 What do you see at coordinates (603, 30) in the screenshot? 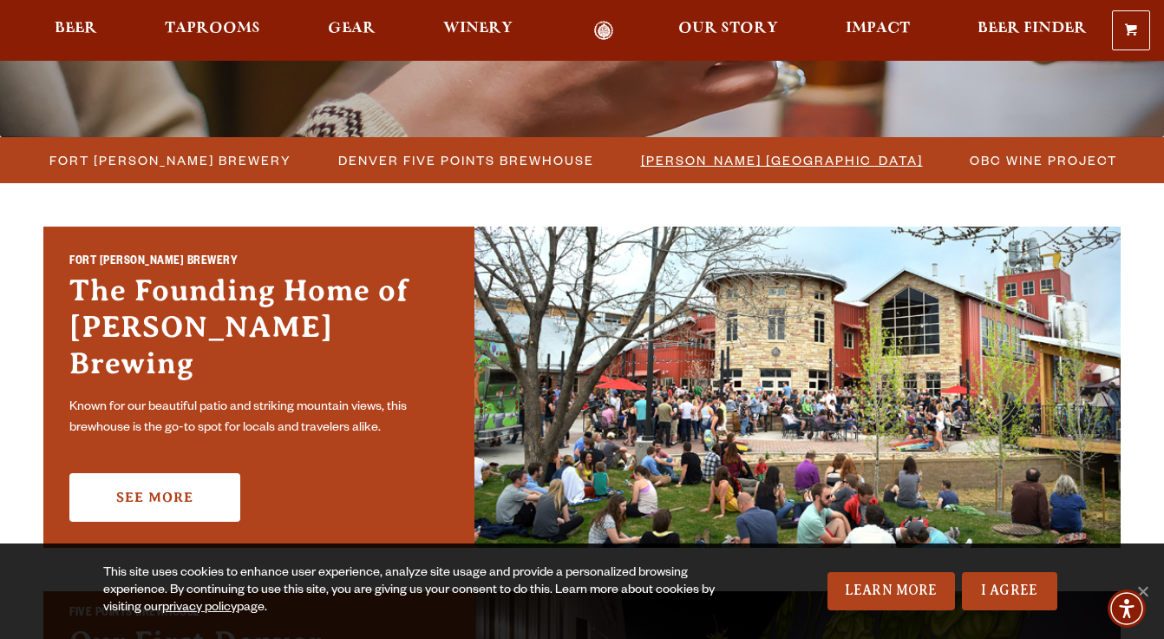
I see `a: Odell Home` at bounding box center [603, 30].